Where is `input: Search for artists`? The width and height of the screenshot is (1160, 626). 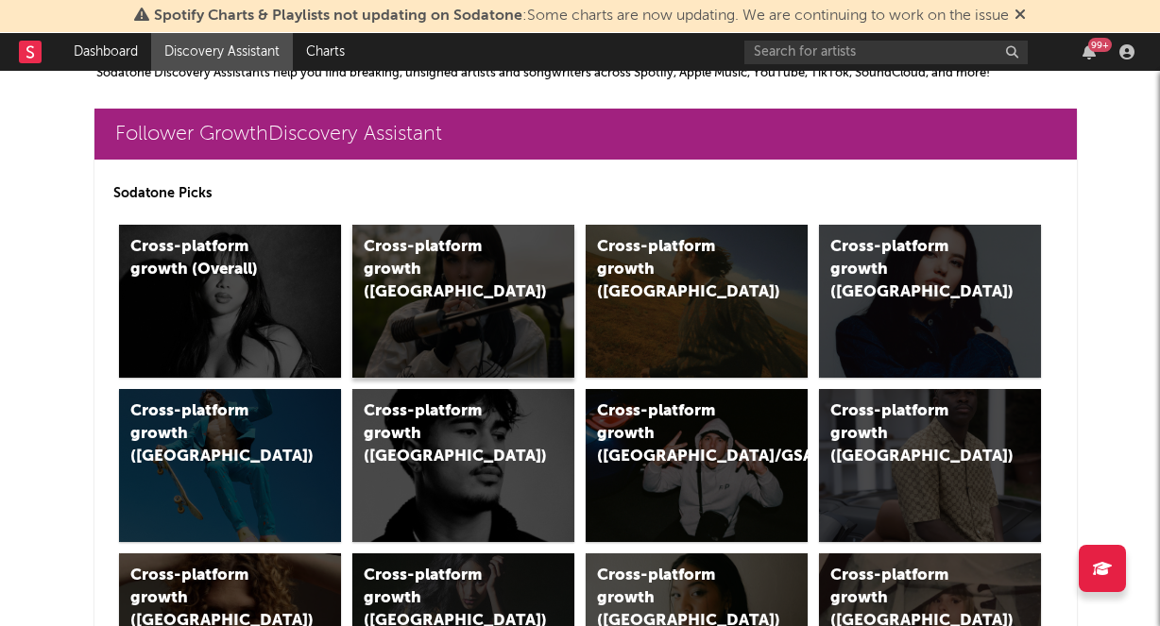
input: Search for artists is located at coordinates (886, 52).